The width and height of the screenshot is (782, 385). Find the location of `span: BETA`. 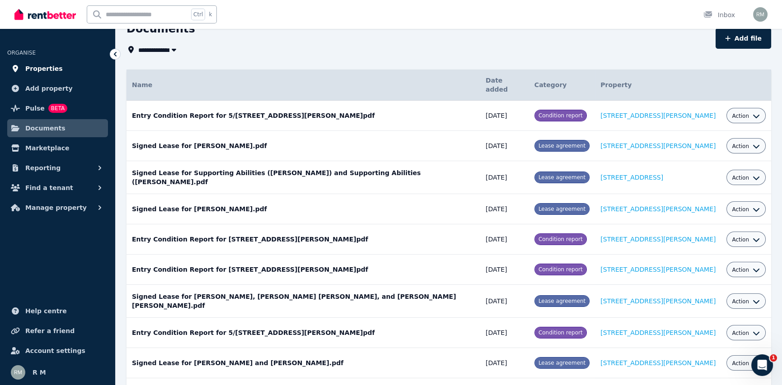

span: BETA is located at coordinates (58, 108).